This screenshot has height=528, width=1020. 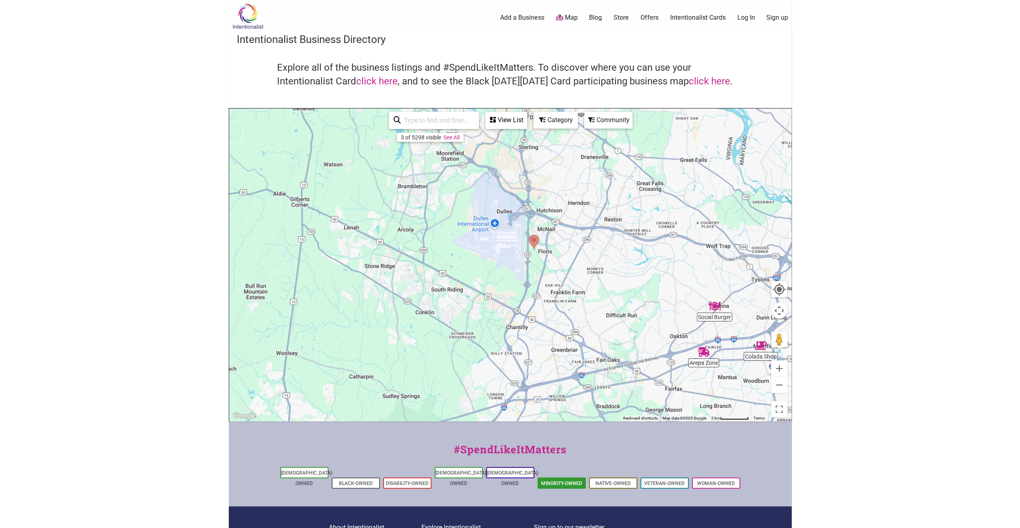 I want to click on div: Filter by Community, so click(x=608, y=120).